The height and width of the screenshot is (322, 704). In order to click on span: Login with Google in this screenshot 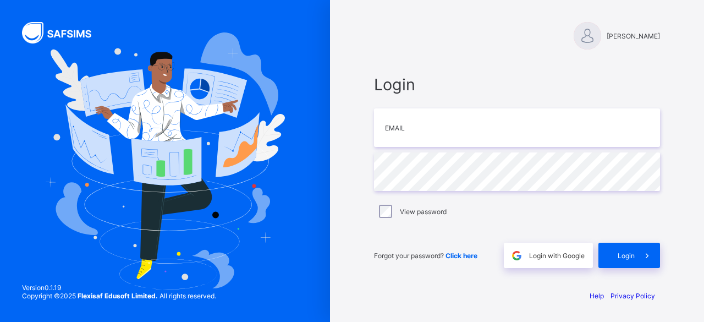, I will do `click(556, 255)`.